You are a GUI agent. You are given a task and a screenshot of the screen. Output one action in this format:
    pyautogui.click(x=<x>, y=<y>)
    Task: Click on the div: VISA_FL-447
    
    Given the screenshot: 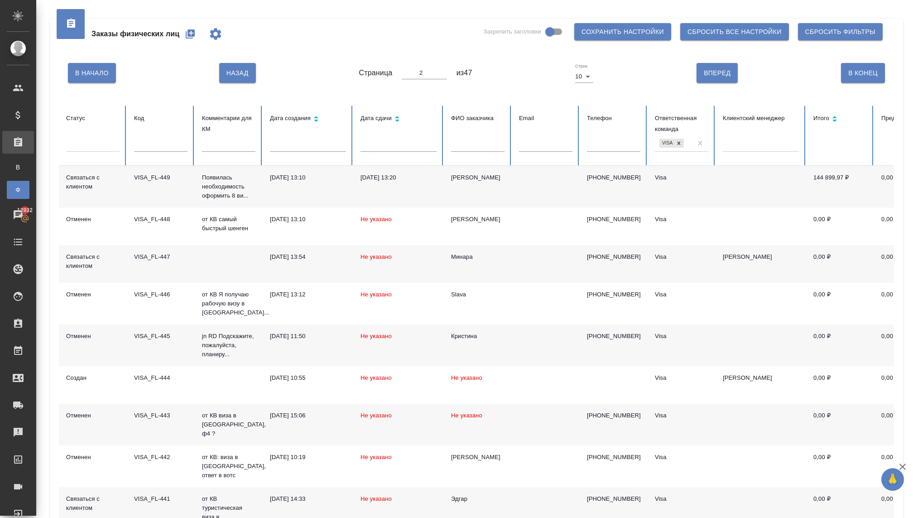 What is the action you would take?
    pyautogui.click(x=161, y=257)
    